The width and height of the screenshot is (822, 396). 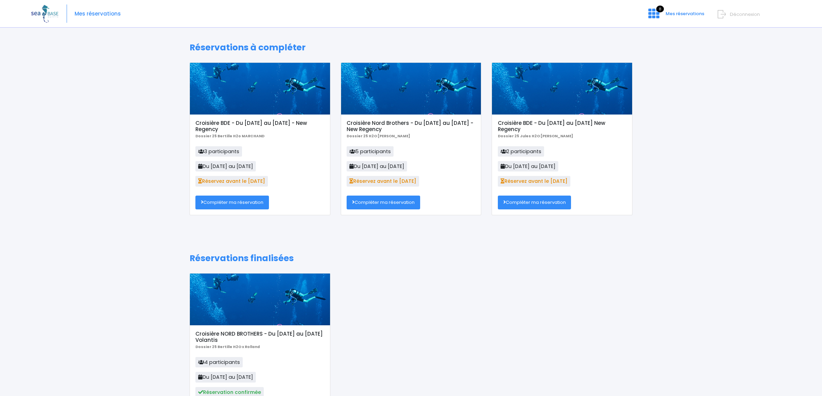 What do you see at coordinates (219, 152) in the screenshot?
I see `span: 3 participants` at bounding box center [219, 152].